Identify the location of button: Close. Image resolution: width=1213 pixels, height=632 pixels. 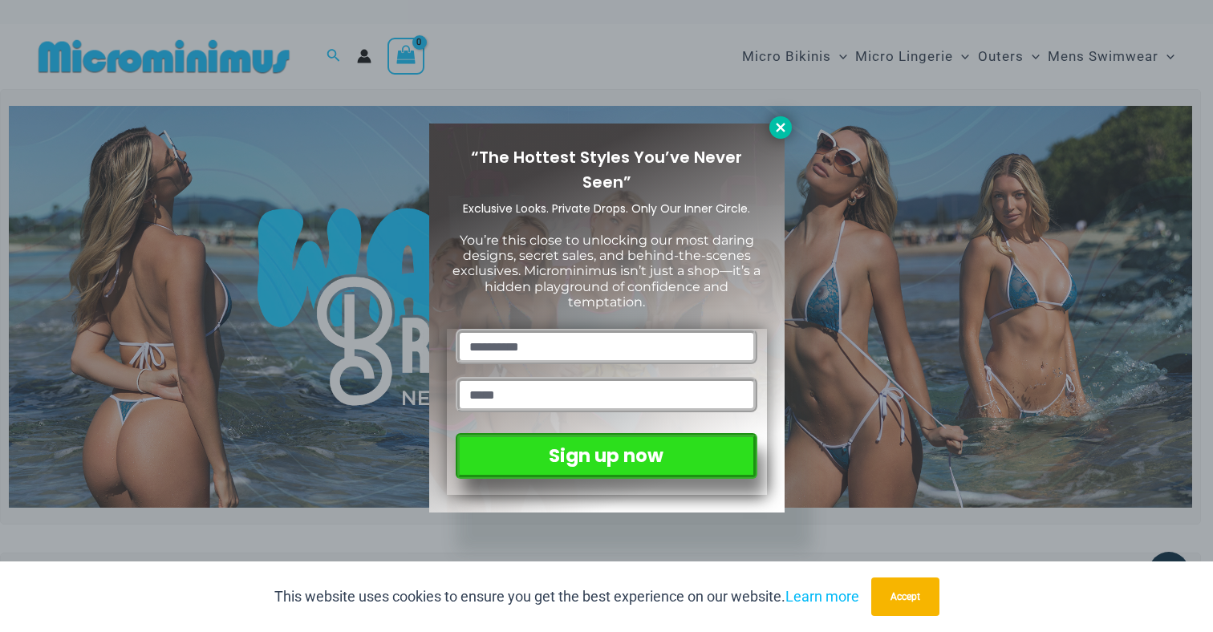
(781, 128).